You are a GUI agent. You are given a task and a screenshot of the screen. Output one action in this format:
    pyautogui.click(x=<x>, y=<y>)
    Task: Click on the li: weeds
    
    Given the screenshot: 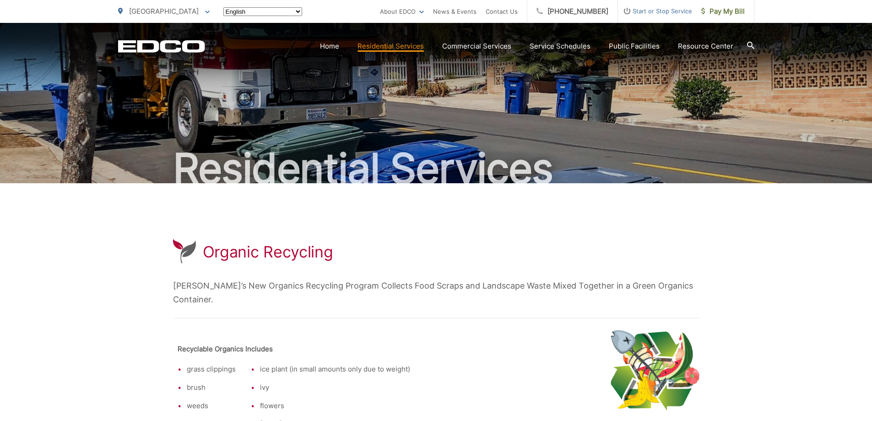 What is the action you would take?
    pyautogui.click(x=214, y=406)
    